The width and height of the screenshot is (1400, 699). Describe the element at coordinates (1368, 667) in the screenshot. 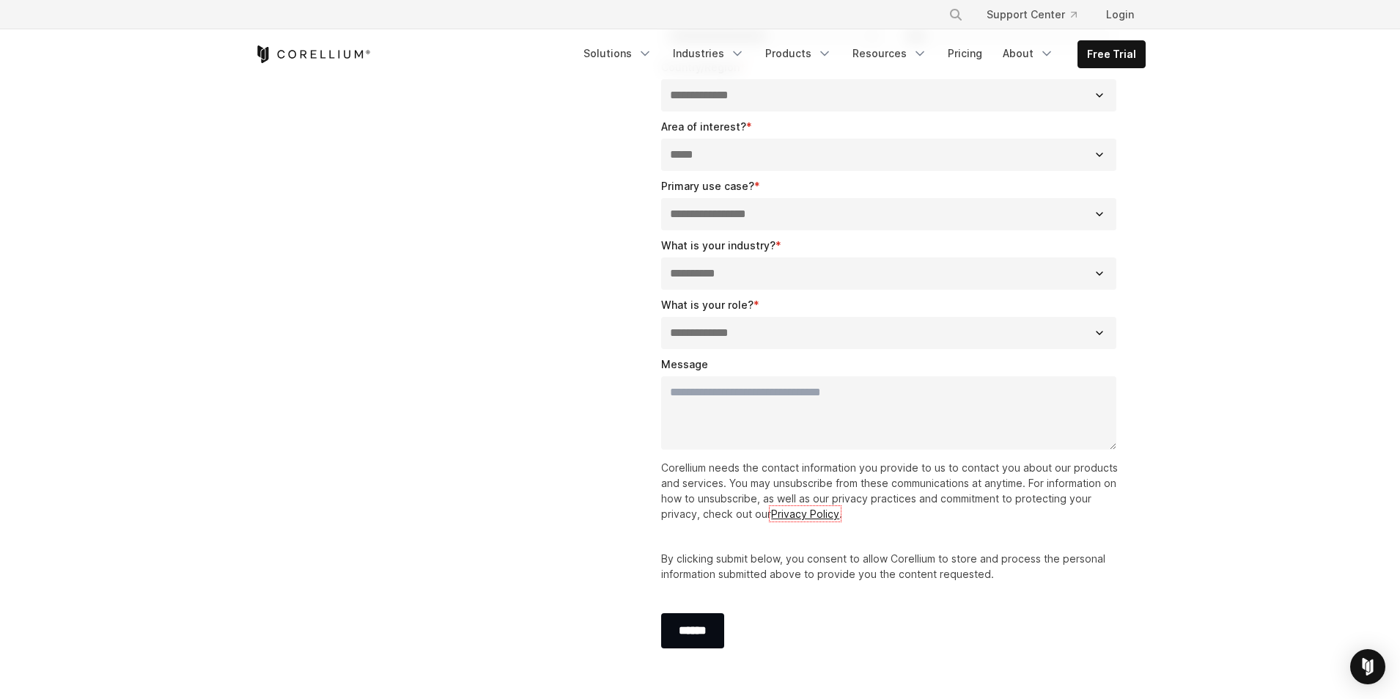

I see `div: Open Intercom Messenger` at that location.